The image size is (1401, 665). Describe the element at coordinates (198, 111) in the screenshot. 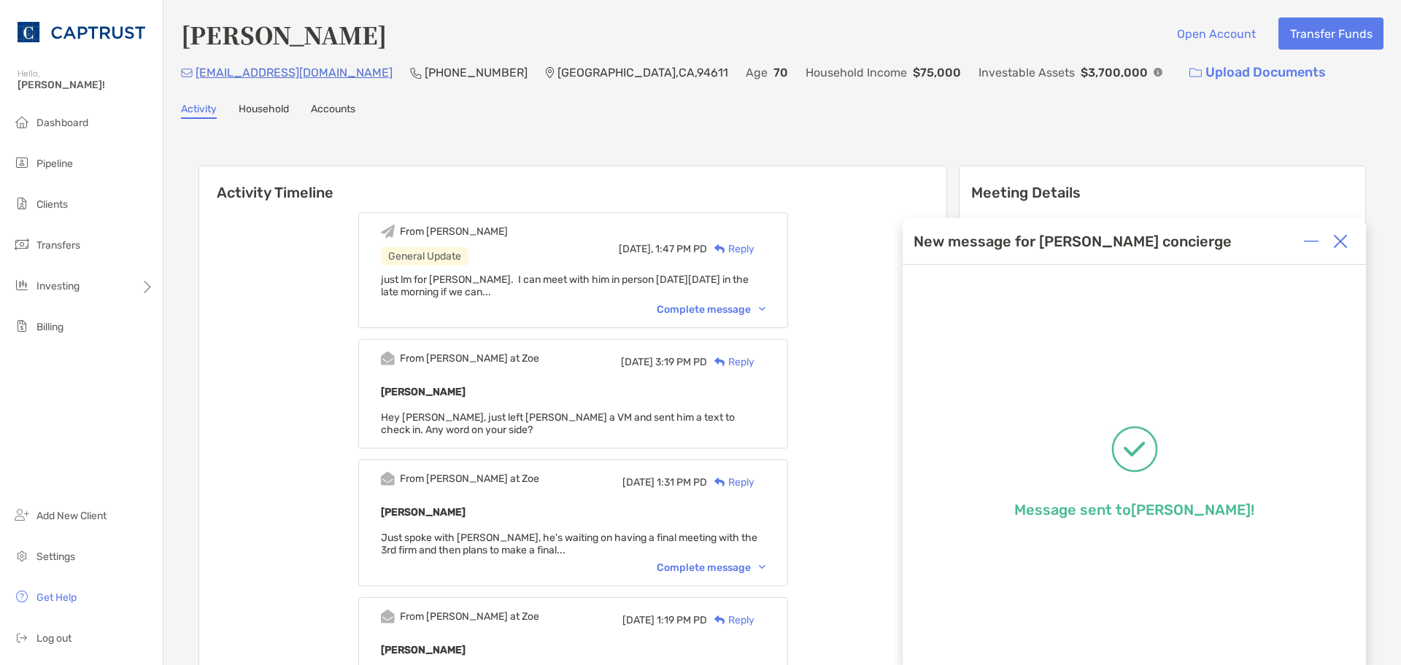

I see `a: Activity` at that location.